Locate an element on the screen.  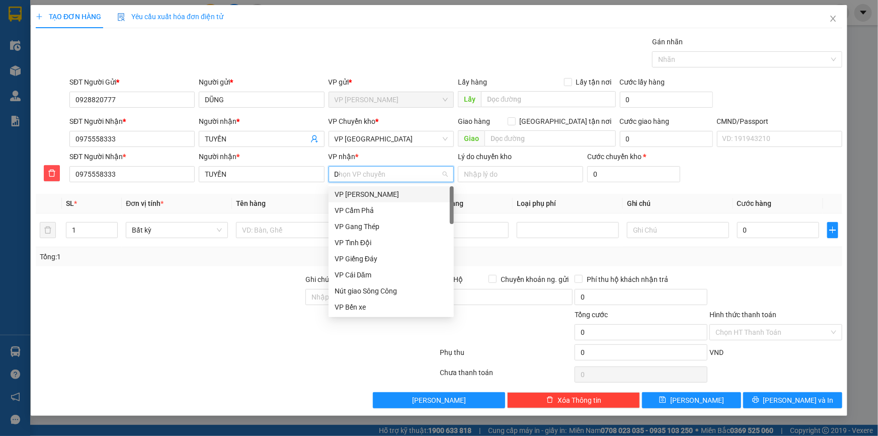
div: Cước chuyển kho is located at coordinates (633, 156).